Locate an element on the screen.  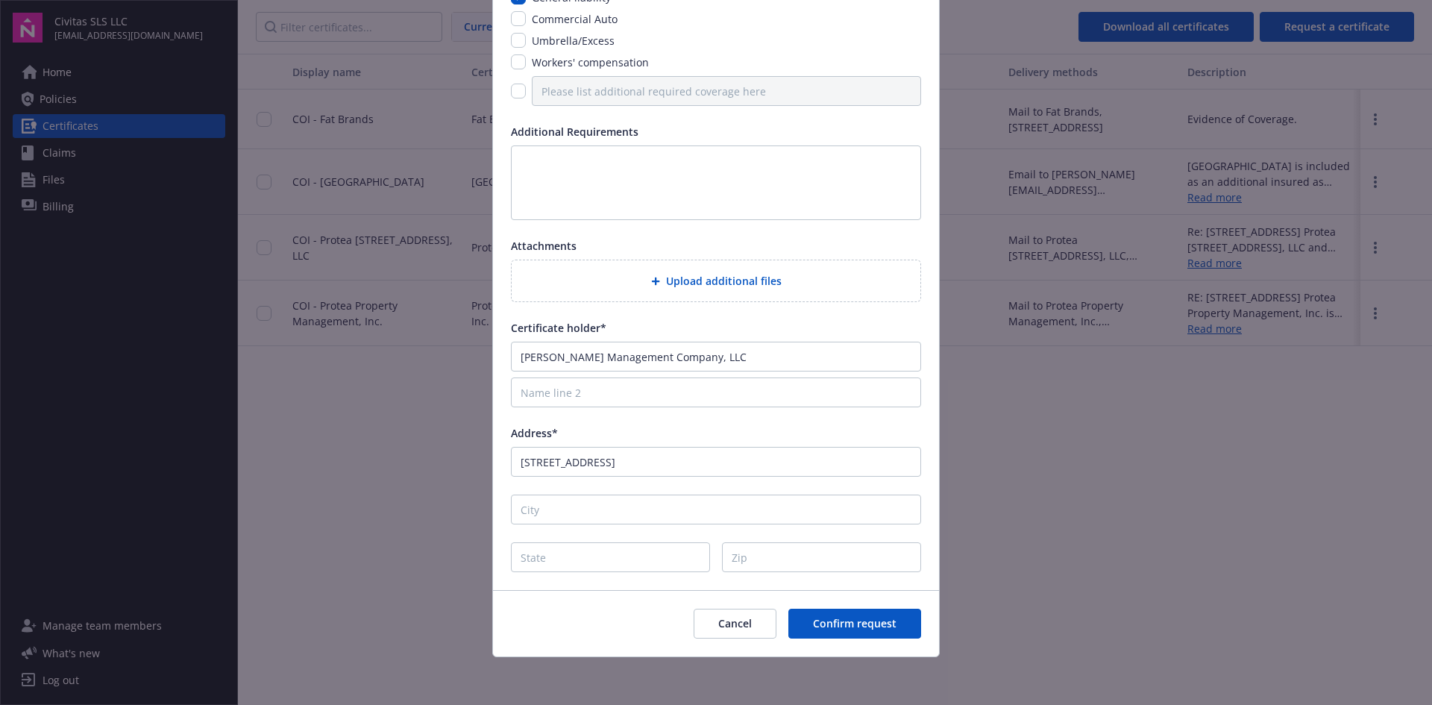
span: Workers' compensation is located at coordinates (590, 62).